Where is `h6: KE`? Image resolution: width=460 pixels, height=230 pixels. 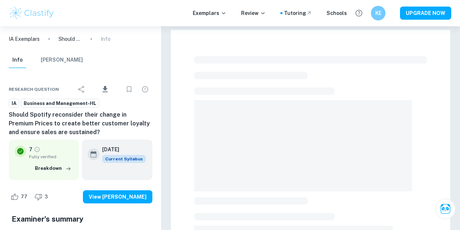
h6: KE is located at coordinates (378, 13).